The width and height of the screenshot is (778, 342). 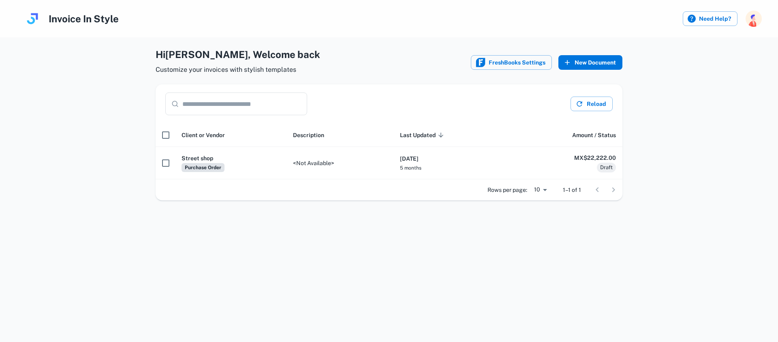 What do you see at coordinates (591, 62) in the screenshot?
I see `button: New Document` at bounding box center [591, 62].